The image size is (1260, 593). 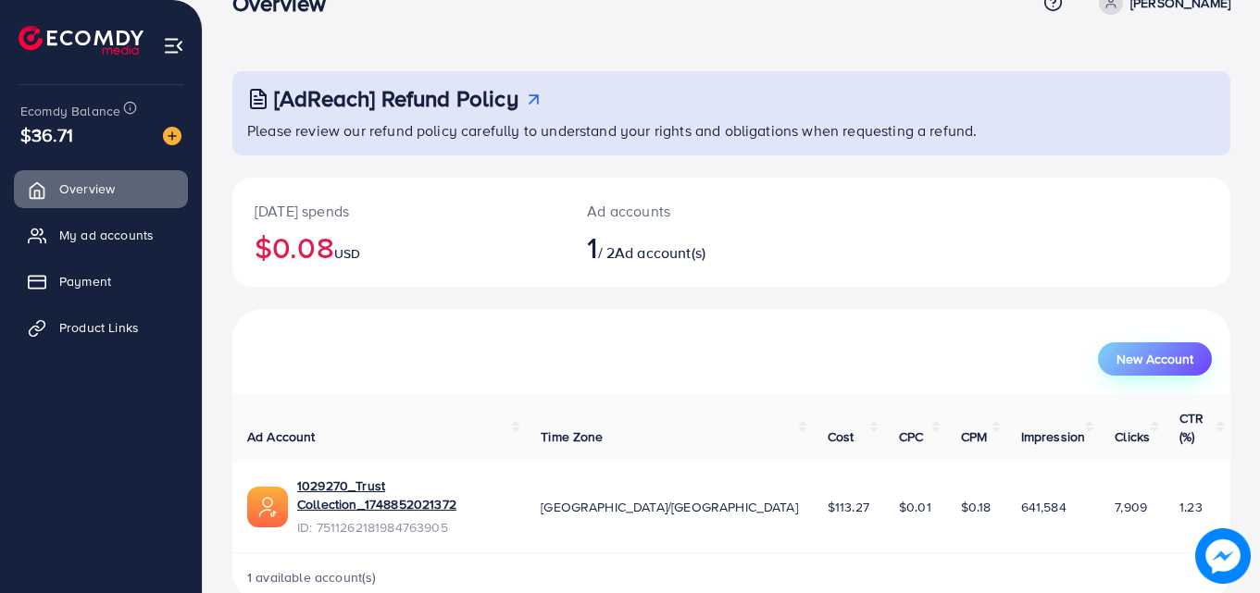 What do you see at coordinates (404, 495) in the screenshot?
I see `a: 1029270_Trust Collection_1748852021372` at bounding box center [404, 495].